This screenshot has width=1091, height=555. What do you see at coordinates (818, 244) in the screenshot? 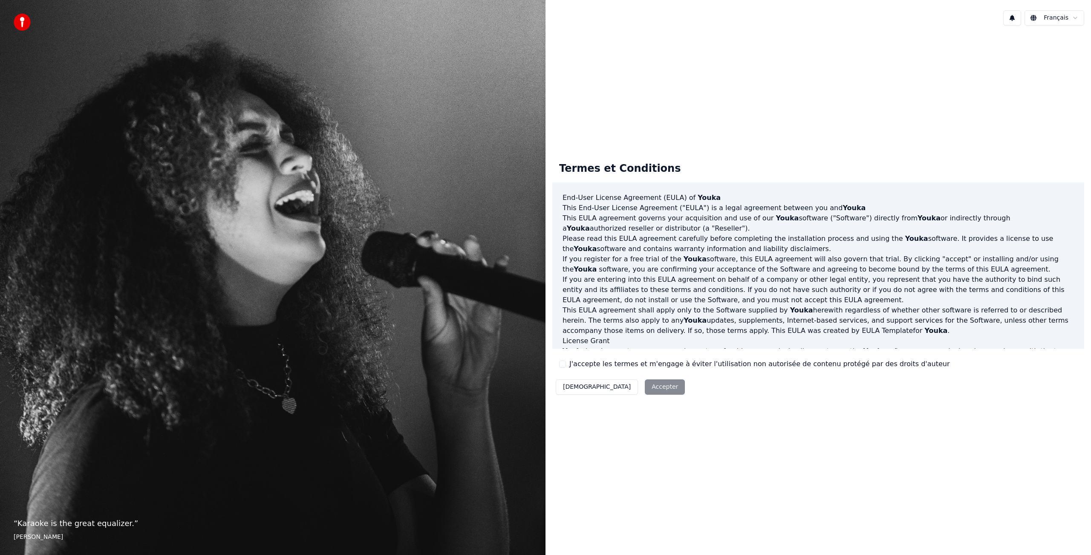
I see `p: Please read this EULA agreement carefully before completing the installation process and using th...` at bounding box center [818, 244].